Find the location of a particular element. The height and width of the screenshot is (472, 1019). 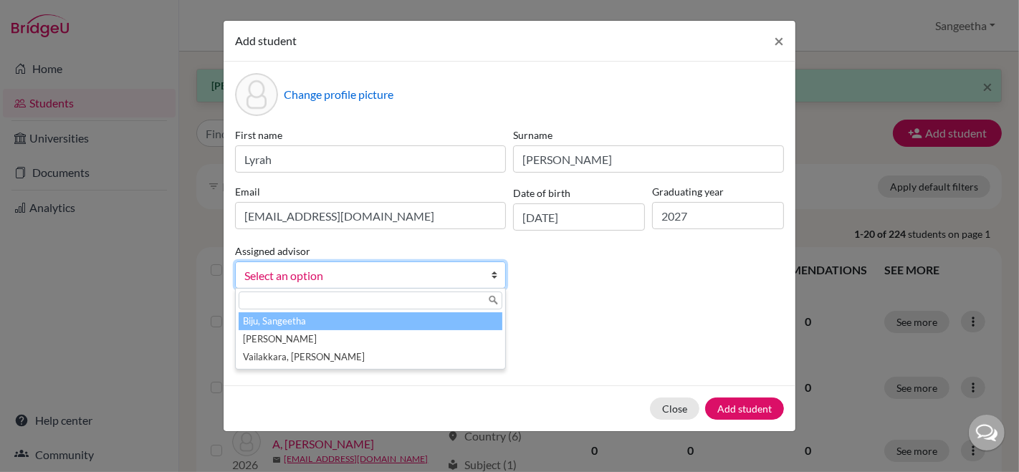

label: Email is located at coordinates (371, 191).